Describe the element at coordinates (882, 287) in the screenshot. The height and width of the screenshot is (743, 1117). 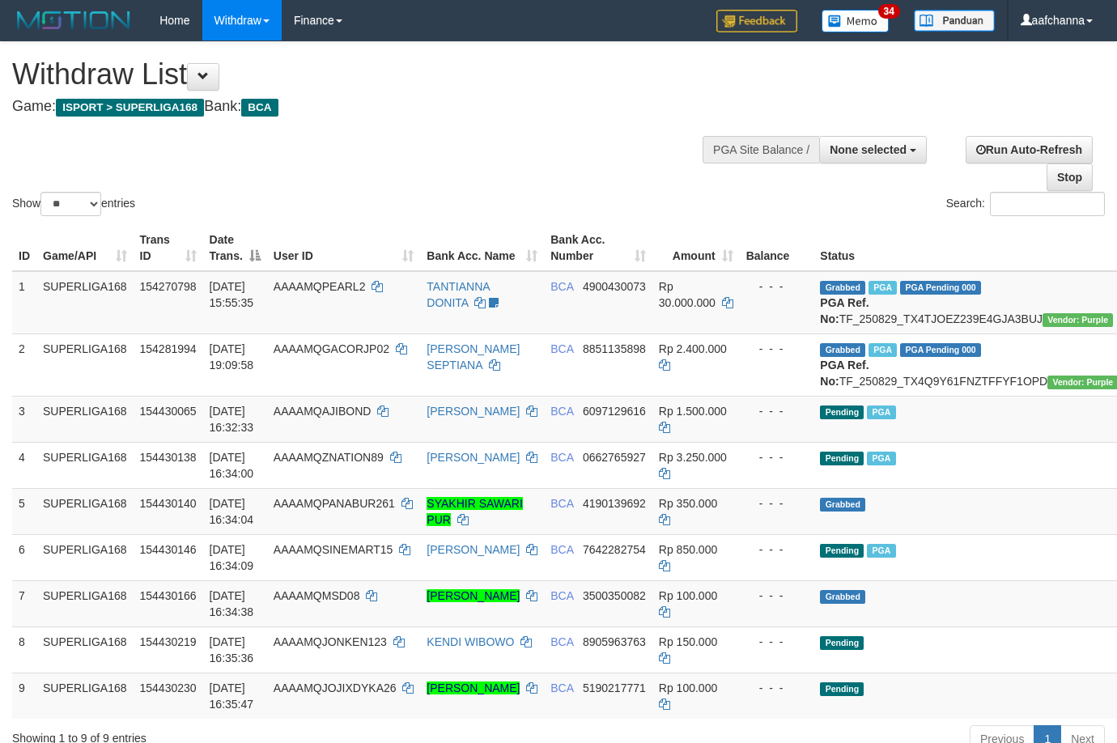
I see `span: Marked by aafmaleo` at that location.